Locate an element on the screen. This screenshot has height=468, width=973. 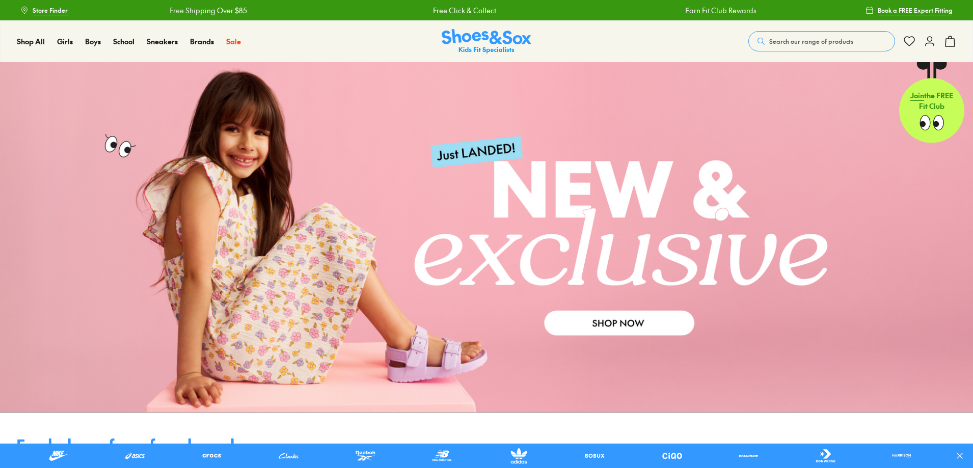
a: Jointhe FREE Fit Club is located at coordinates (932, 102).